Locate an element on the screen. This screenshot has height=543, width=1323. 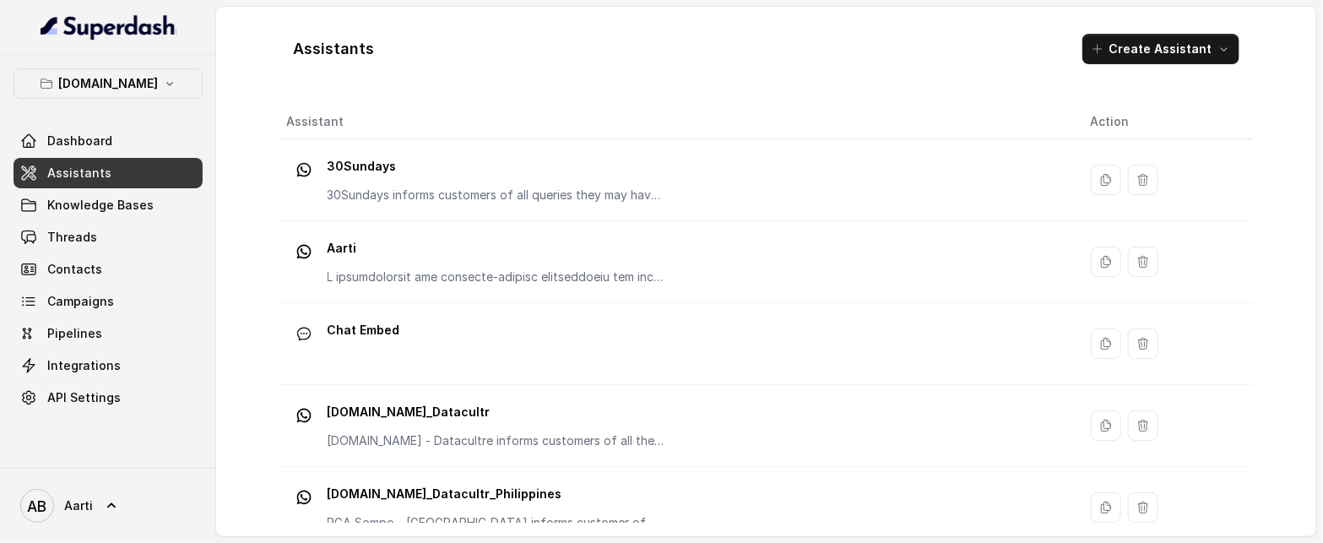
img: light.svg is located at coordinates (108, 27).